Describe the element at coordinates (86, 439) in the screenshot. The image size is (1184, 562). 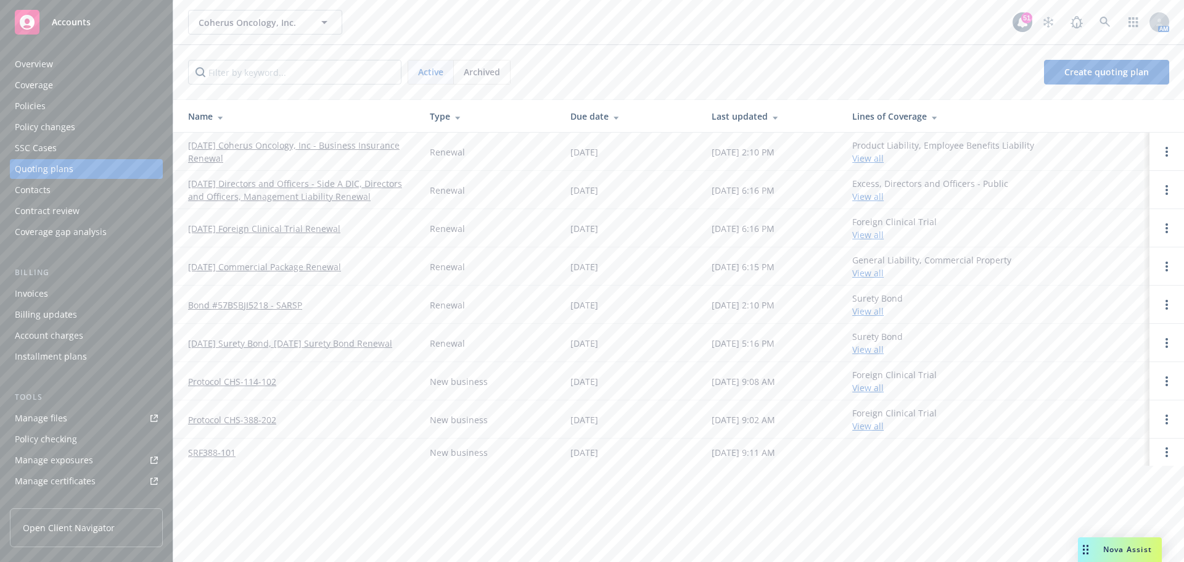
I see `a: Policy checking` at that location.